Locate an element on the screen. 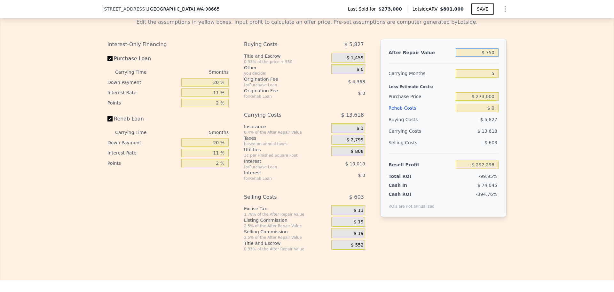 This screenshot has height=292, width=614. div: 3¢ per Finished Square Foot is located at coordinates (286, 155).